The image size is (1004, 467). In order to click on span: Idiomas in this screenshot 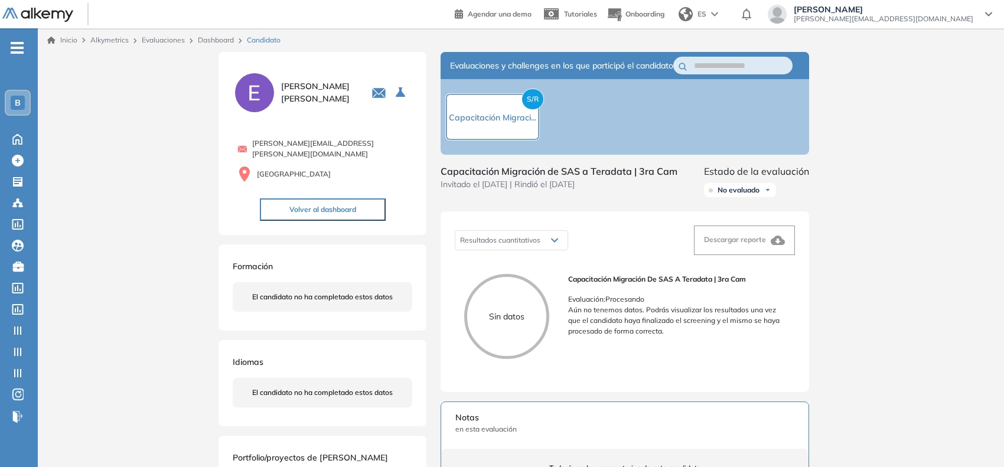, I will do `click(248, 362)`.